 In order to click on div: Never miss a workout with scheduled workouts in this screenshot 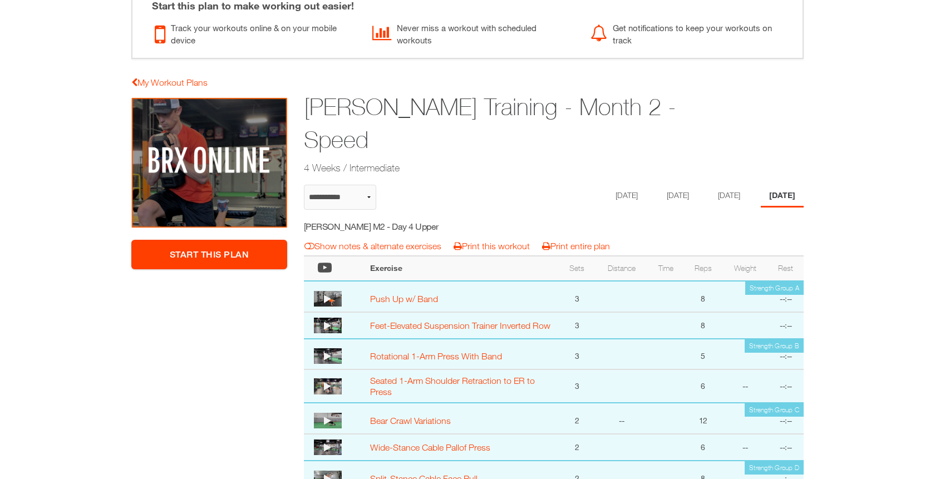, I will do `click(472, 33)`.